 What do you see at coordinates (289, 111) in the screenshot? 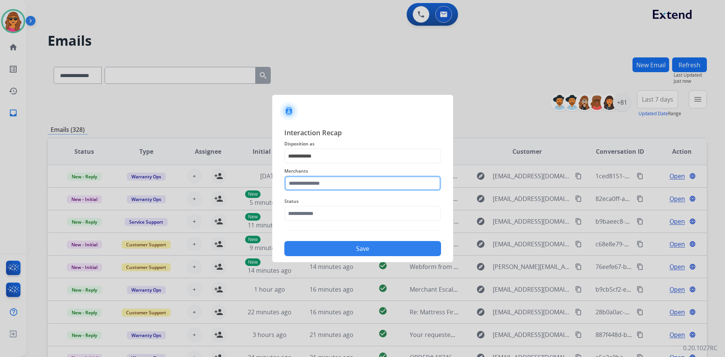
I see `img: contactIcon` at bounding box center [289, 111].